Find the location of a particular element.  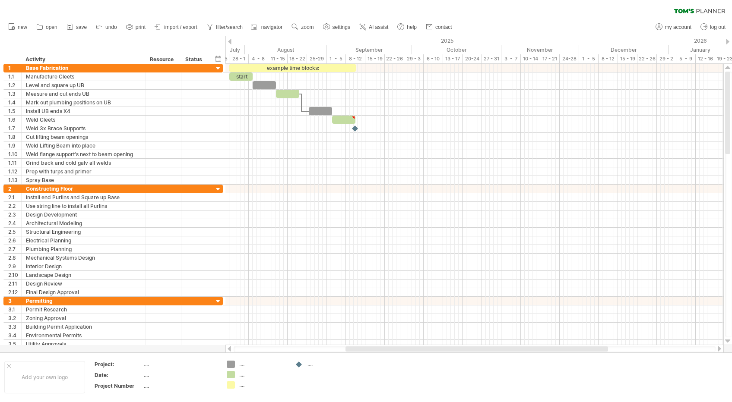

a: navigator is located at coordinates (267, 27).